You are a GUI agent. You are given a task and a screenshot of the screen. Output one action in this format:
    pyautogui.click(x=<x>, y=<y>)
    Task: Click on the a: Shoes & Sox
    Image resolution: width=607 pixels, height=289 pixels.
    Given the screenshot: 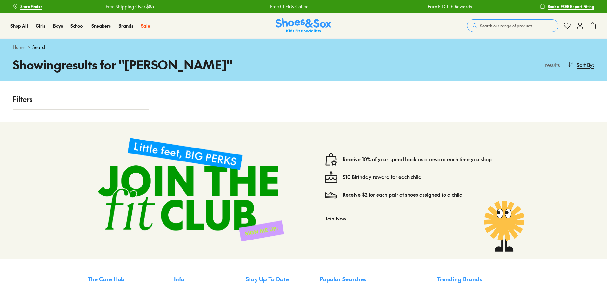 What is the action you would take?
    pyautogui.click(x=303, y=26)
    